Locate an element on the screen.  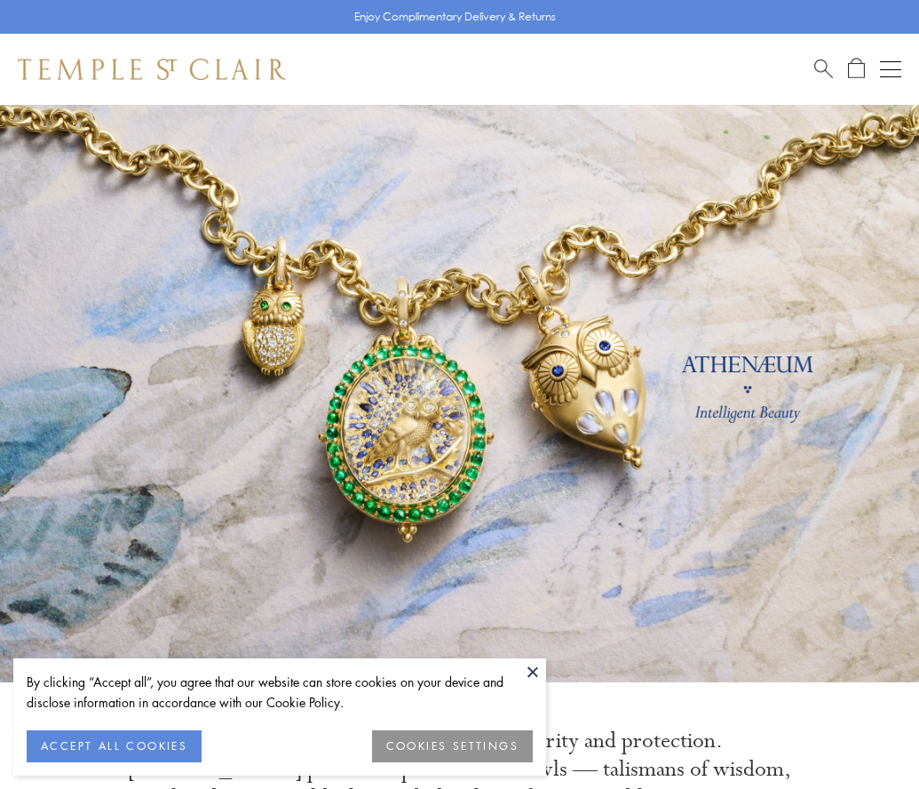
img: Temple St. Clair is located at coordinates (152, 69).